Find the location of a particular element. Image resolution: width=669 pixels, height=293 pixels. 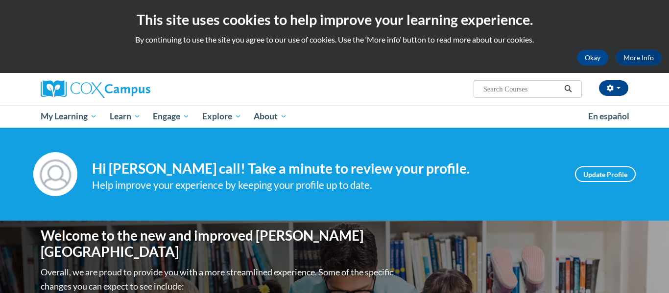

button: Okay is located at coordinates (593, 58).